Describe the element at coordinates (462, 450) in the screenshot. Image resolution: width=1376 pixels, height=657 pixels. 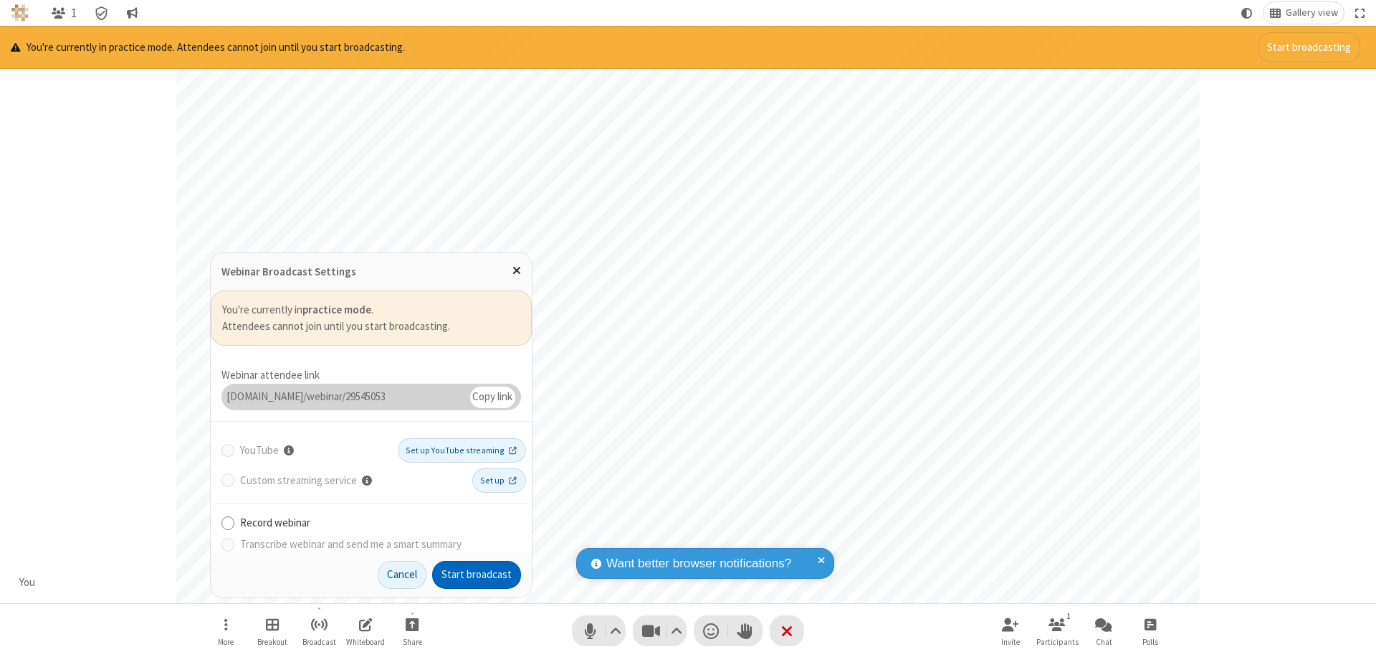
I see `a: Set up YouTube streaming` at that location.